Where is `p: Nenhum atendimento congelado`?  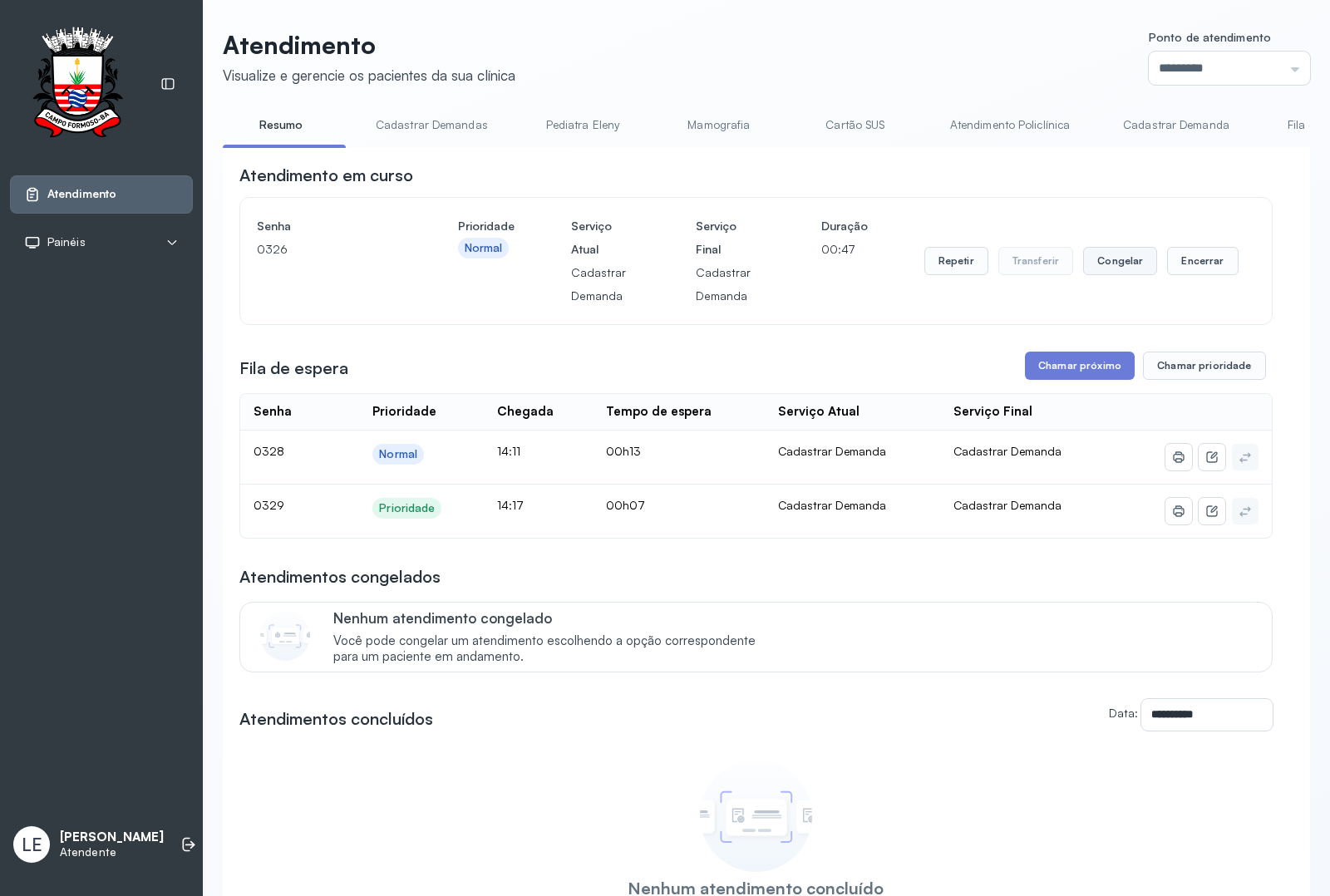
p: Nenhum atendimento congelado is located at coordinates (553, 617).